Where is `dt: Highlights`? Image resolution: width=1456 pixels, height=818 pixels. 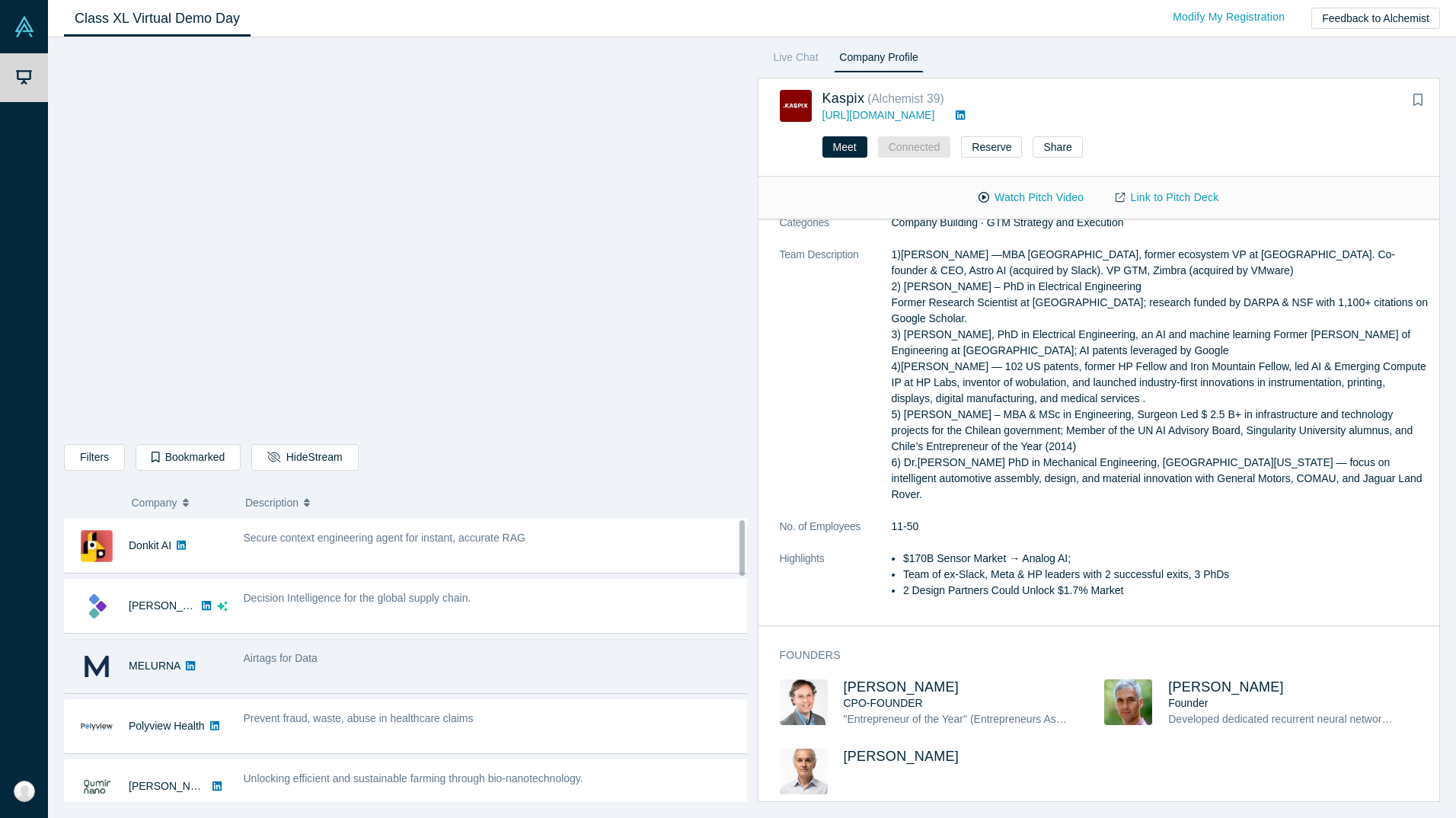 dt: Highlights is located at coordinates (835, 583).